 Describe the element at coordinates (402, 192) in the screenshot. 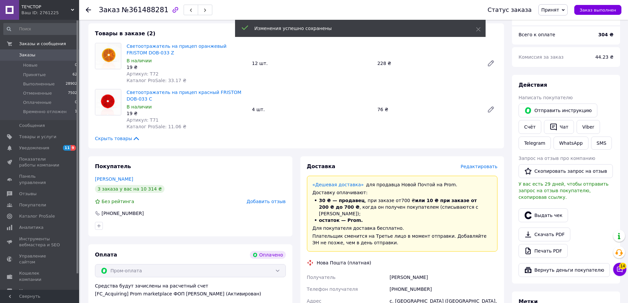

I see `div: Доставку оплачивают:` at that location.